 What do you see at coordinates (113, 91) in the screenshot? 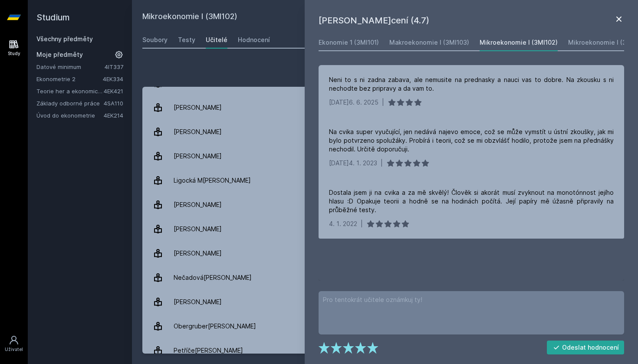
I see `a: 4EK421` at bounding box center [113, 91].